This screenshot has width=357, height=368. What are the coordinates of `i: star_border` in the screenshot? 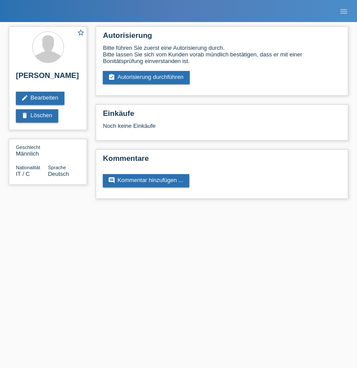 It's located at (81, 33).